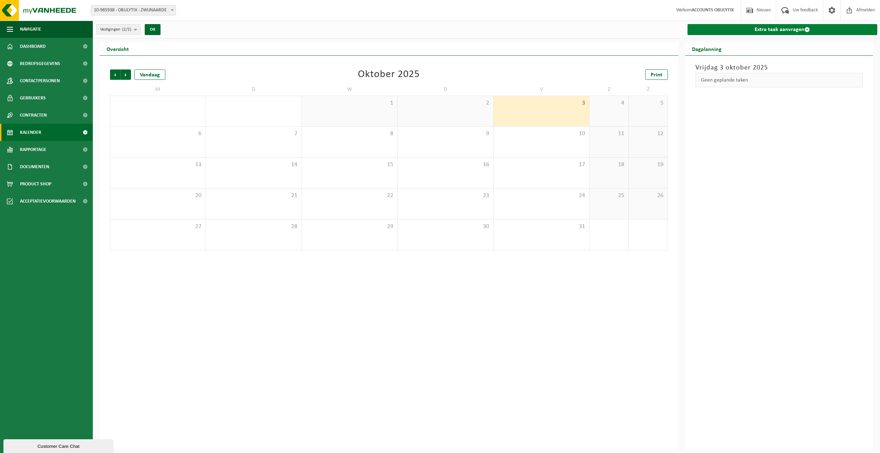  I want to click on span: 11, so click(609, 134).